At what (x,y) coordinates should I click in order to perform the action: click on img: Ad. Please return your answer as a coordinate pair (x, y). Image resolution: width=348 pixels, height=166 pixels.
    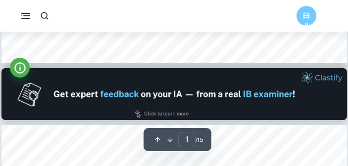
    Looking at the image, I should click on (174, 94).